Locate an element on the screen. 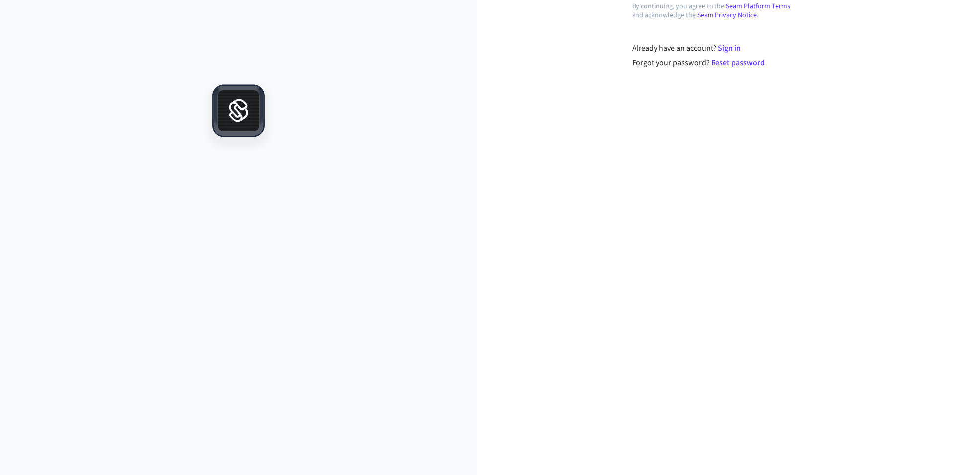 The height and width of the screenshot is (475, 954). a: Sign in is located at coordinates (729, 48).